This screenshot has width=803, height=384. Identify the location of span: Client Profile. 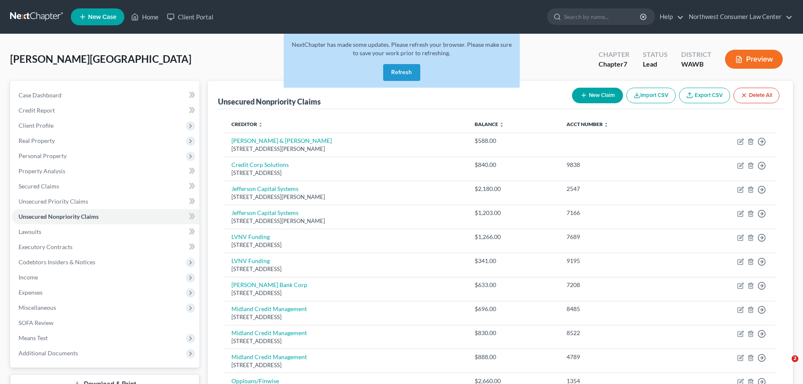
(36, 125).